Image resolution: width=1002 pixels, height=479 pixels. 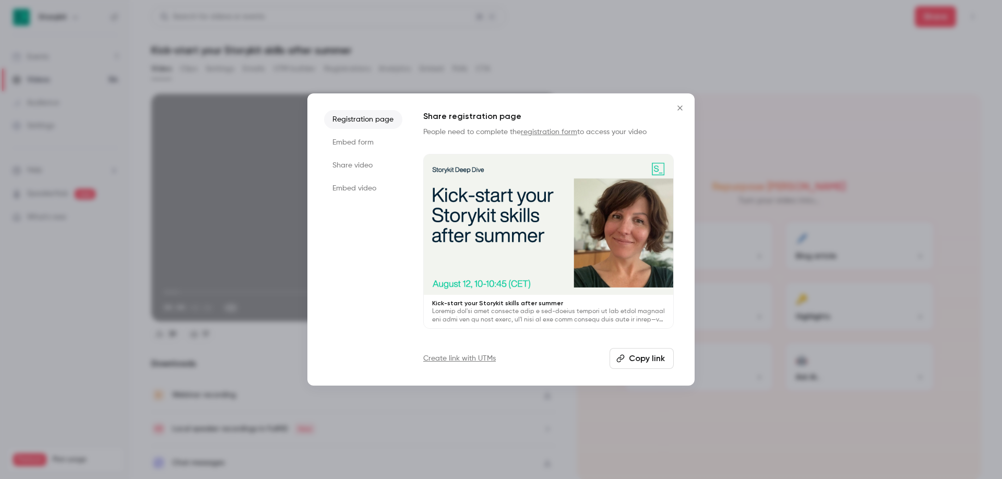 What do you see at coordinates (549, 303) in the screenshot?
I see `p: Kick-start your Storykit skills after summer` at bounding box center [549, 303].